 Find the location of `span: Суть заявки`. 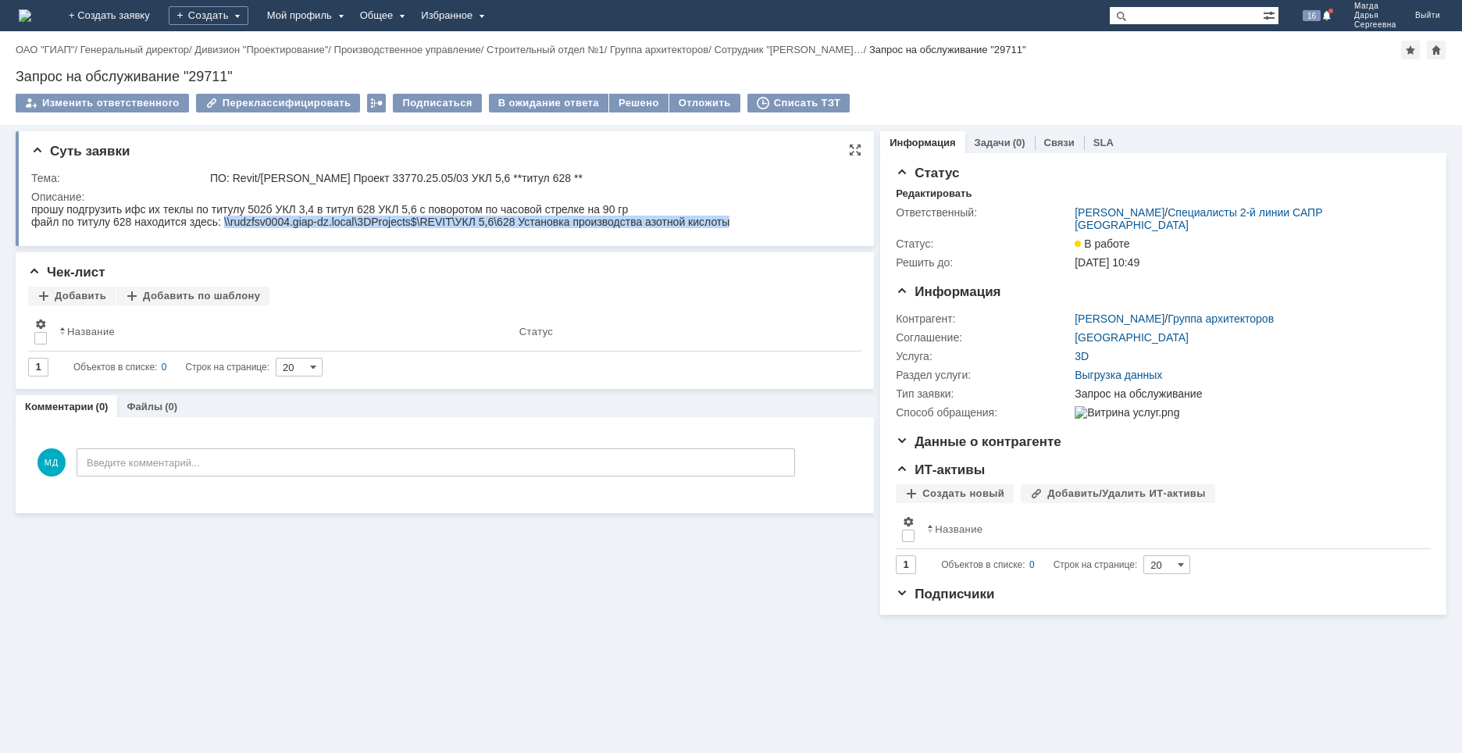

span: Суть заявки is located at coordinates (80, 151).